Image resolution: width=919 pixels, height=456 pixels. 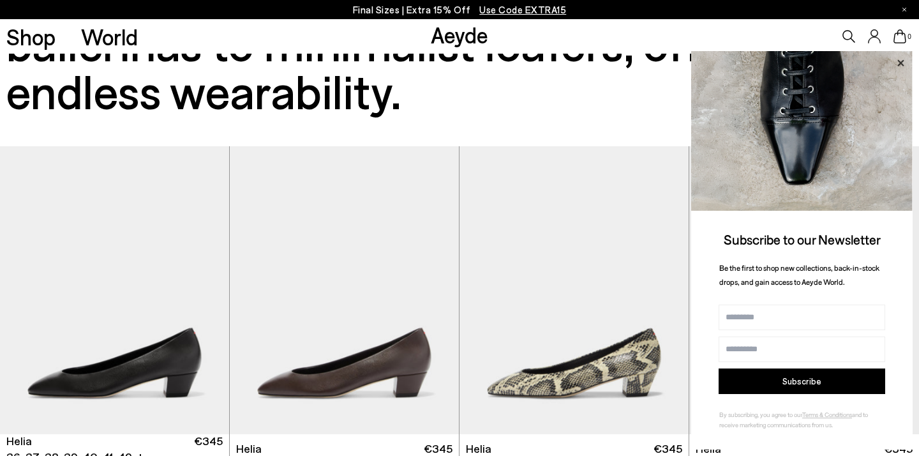 I want to click on p: Final Sizes | Extra 15% Off, so click(x=460, y=10).